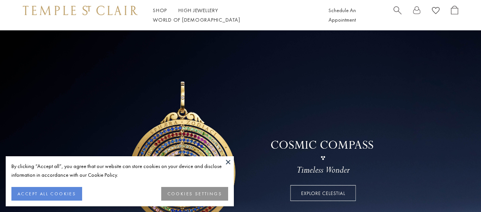  I want to click on nav: Main navigation, so click(232, 15).